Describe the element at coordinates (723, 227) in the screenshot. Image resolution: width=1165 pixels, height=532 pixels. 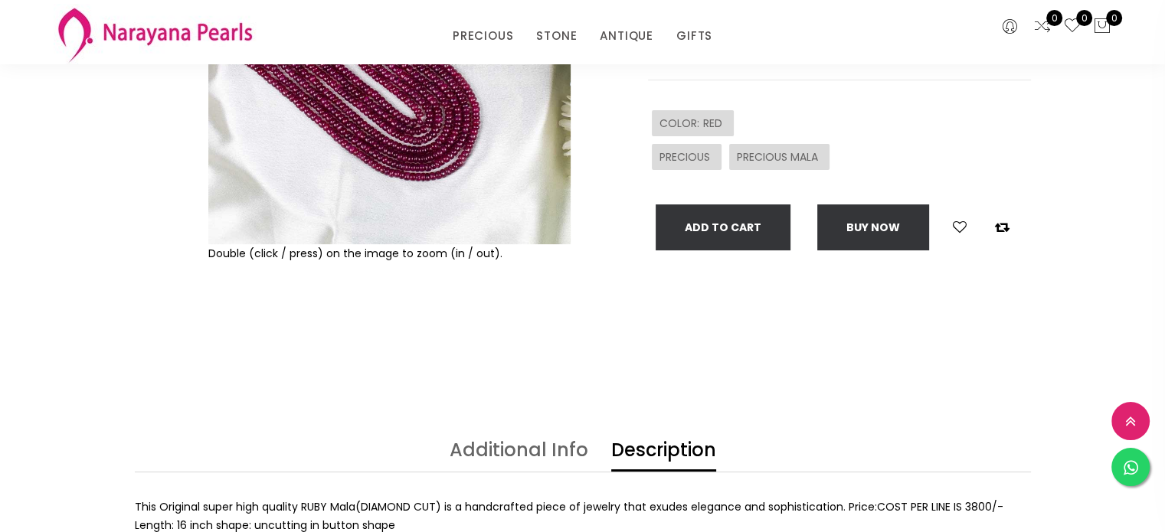
I see `button: Add To Cart` at that location.